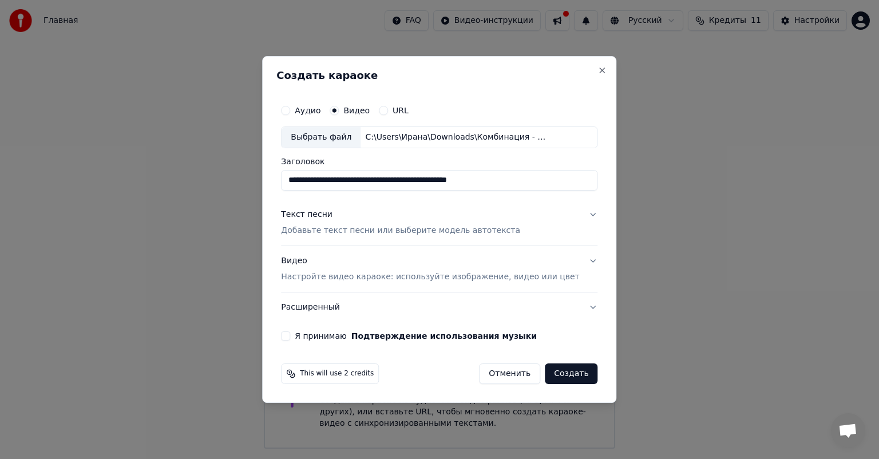 The width and height of the screenshot is (879, 459). I want to click on button: Расширенный, so click(439, 307).